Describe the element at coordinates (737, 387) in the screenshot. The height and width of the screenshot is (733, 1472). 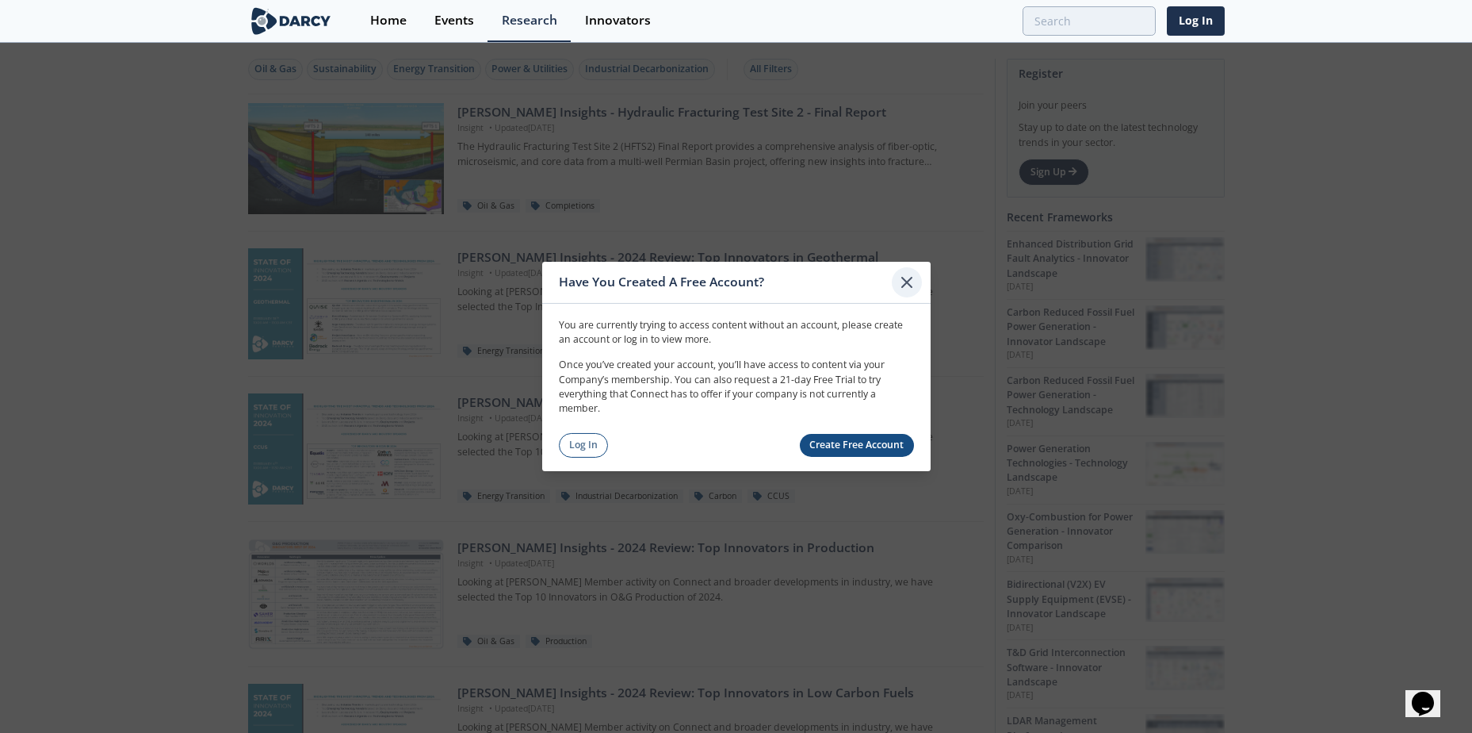
I see `p: Once you’ve created your account, you’ll have access to content via your Company’s membership. Yo...` at that location.